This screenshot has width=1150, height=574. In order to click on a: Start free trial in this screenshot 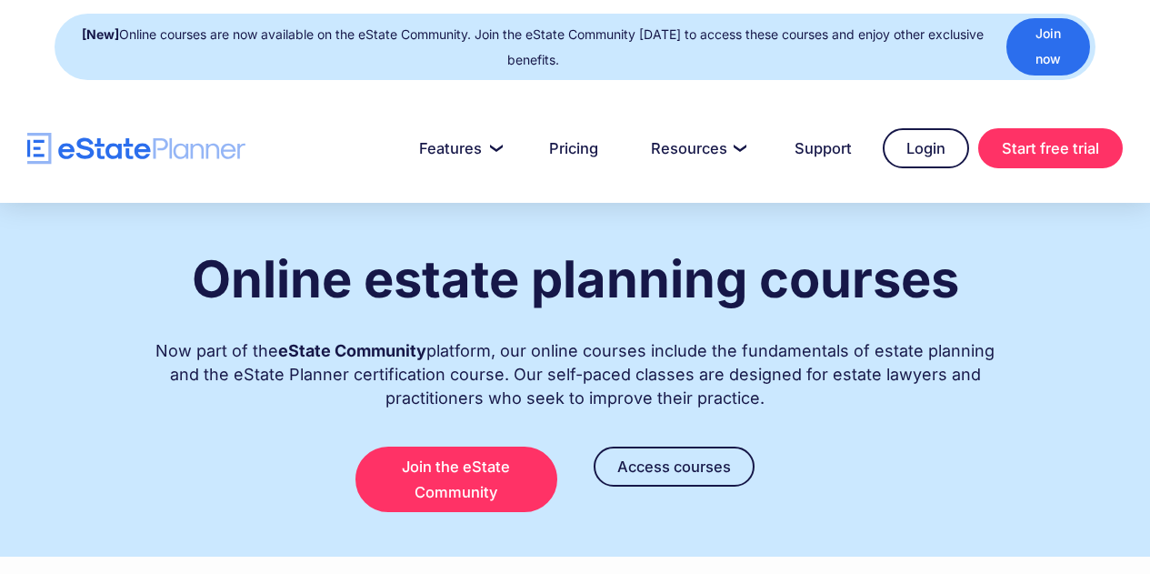, I will do `click(1050, 148)`.